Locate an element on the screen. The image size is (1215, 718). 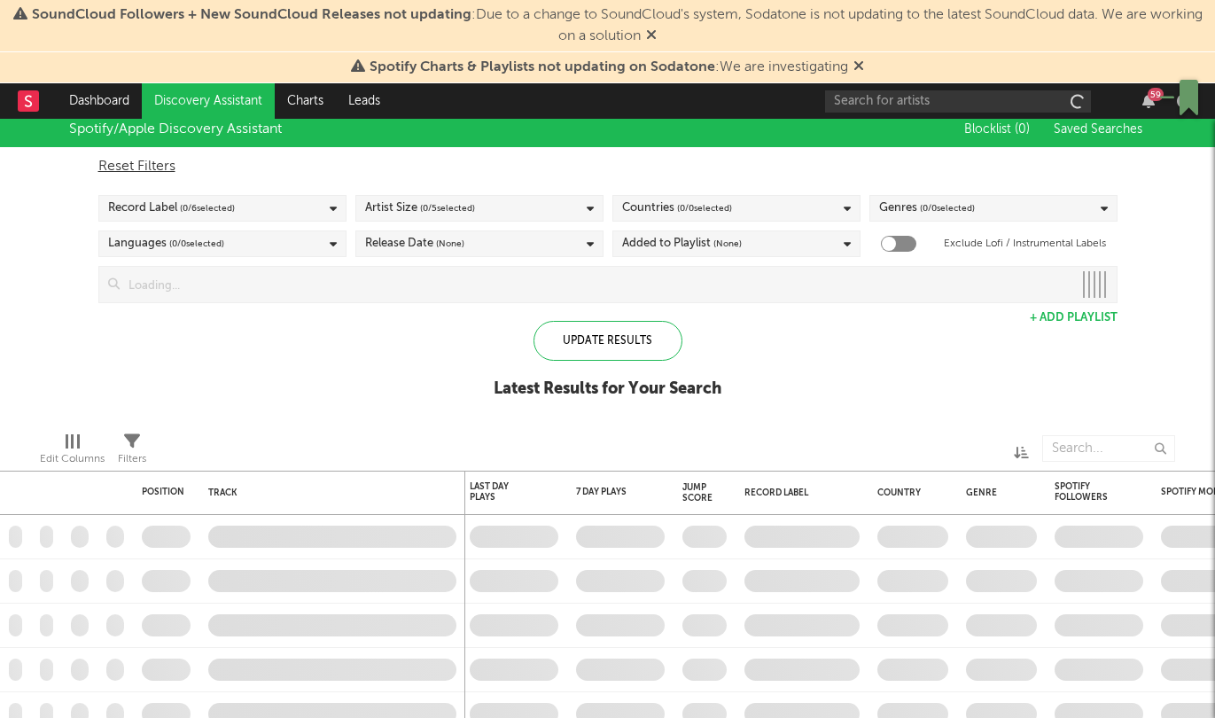
span: : Due to a change to SoundCloud's system, Sodatone is not updating to the latest SoundCloud data.... is located at coordinates (617, 26).